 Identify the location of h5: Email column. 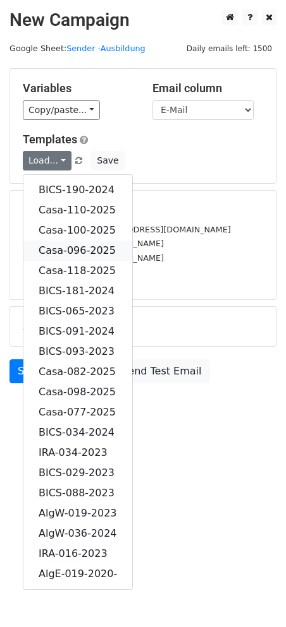
(207, 88).